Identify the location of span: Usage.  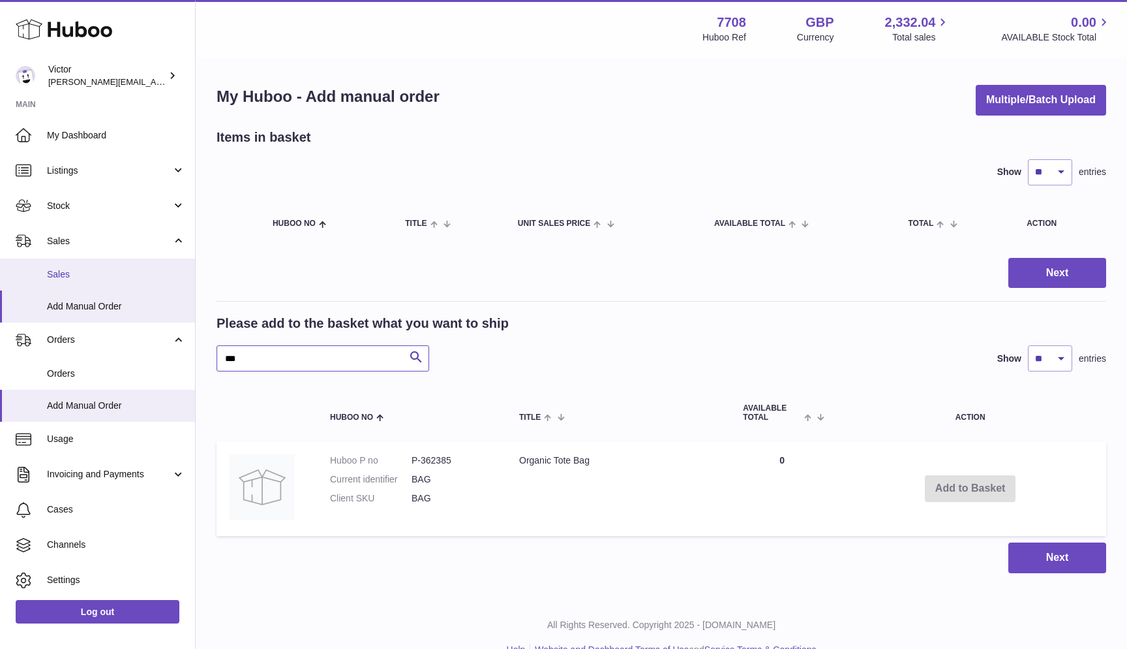
(116, 438).